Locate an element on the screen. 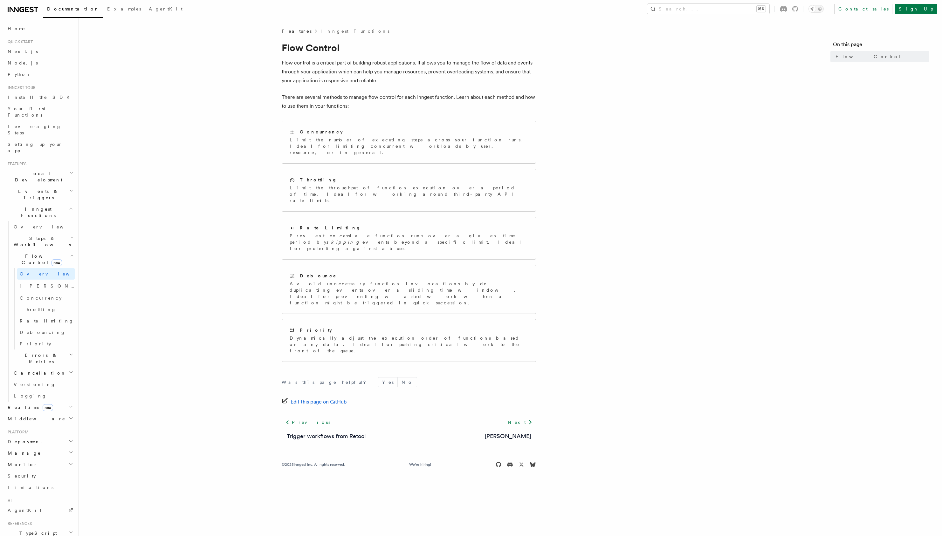 The height and width of the screenshot is (536, 942). button: Manage is located at coordinates (40, 453).